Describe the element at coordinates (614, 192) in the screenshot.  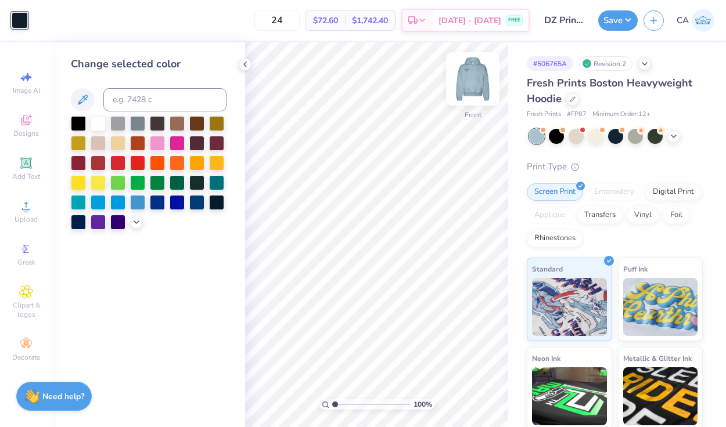
I see `div: Embroidery` at that location.